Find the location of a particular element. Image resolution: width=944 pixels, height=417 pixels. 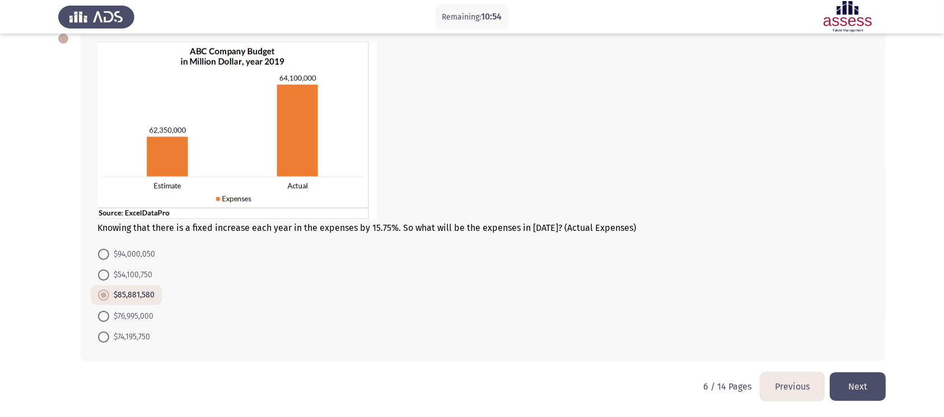

img: RU5fUk5DXzM0LnBuZzE2OTEzMTM5MjU0ODE=.png is located at coordinates (237, 131).